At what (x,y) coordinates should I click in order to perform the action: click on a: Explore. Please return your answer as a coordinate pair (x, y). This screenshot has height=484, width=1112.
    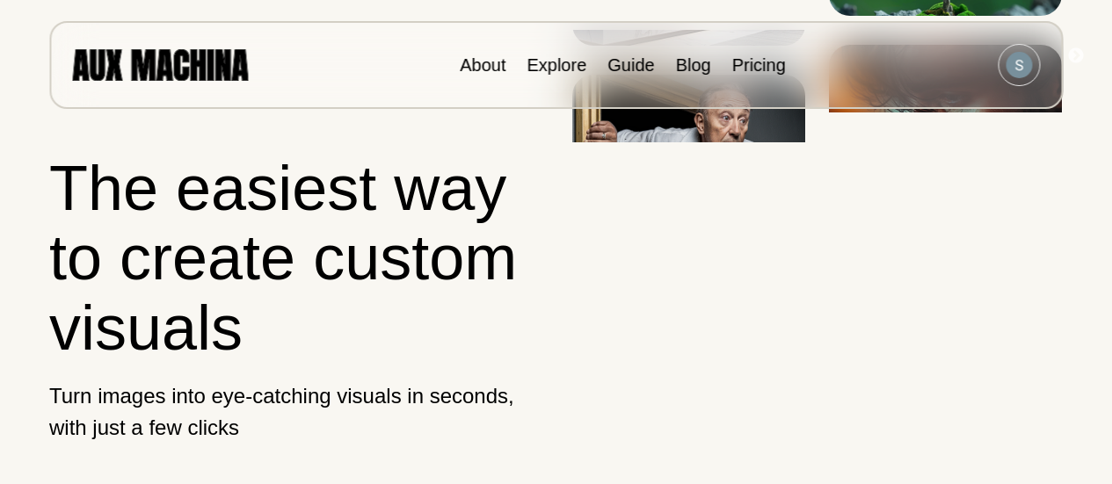
    Looking at the image, I should click on (556, 65).